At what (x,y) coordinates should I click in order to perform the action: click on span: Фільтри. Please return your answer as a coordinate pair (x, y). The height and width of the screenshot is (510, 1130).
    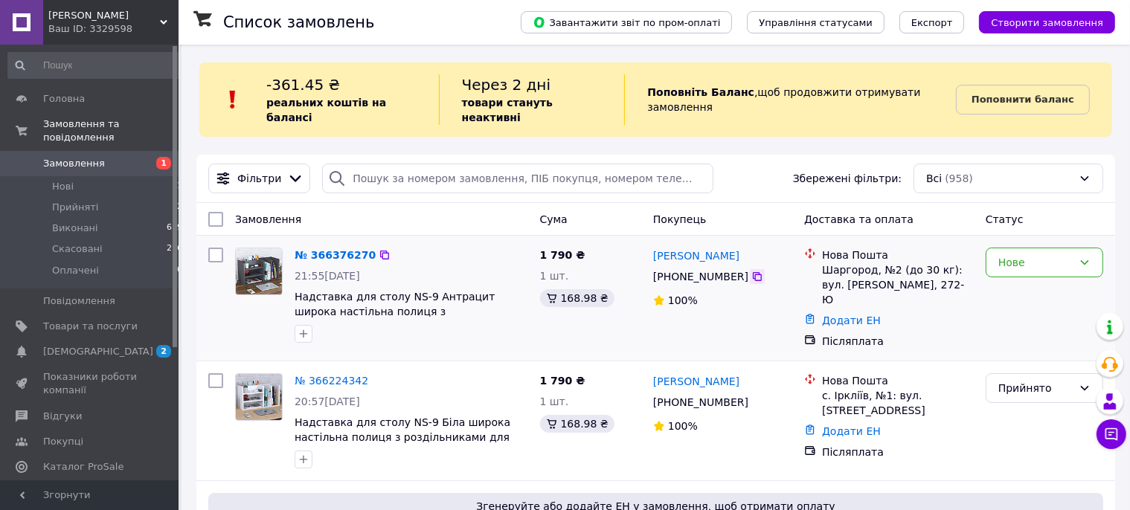
    Looking at the image, I should click on (259, 179).